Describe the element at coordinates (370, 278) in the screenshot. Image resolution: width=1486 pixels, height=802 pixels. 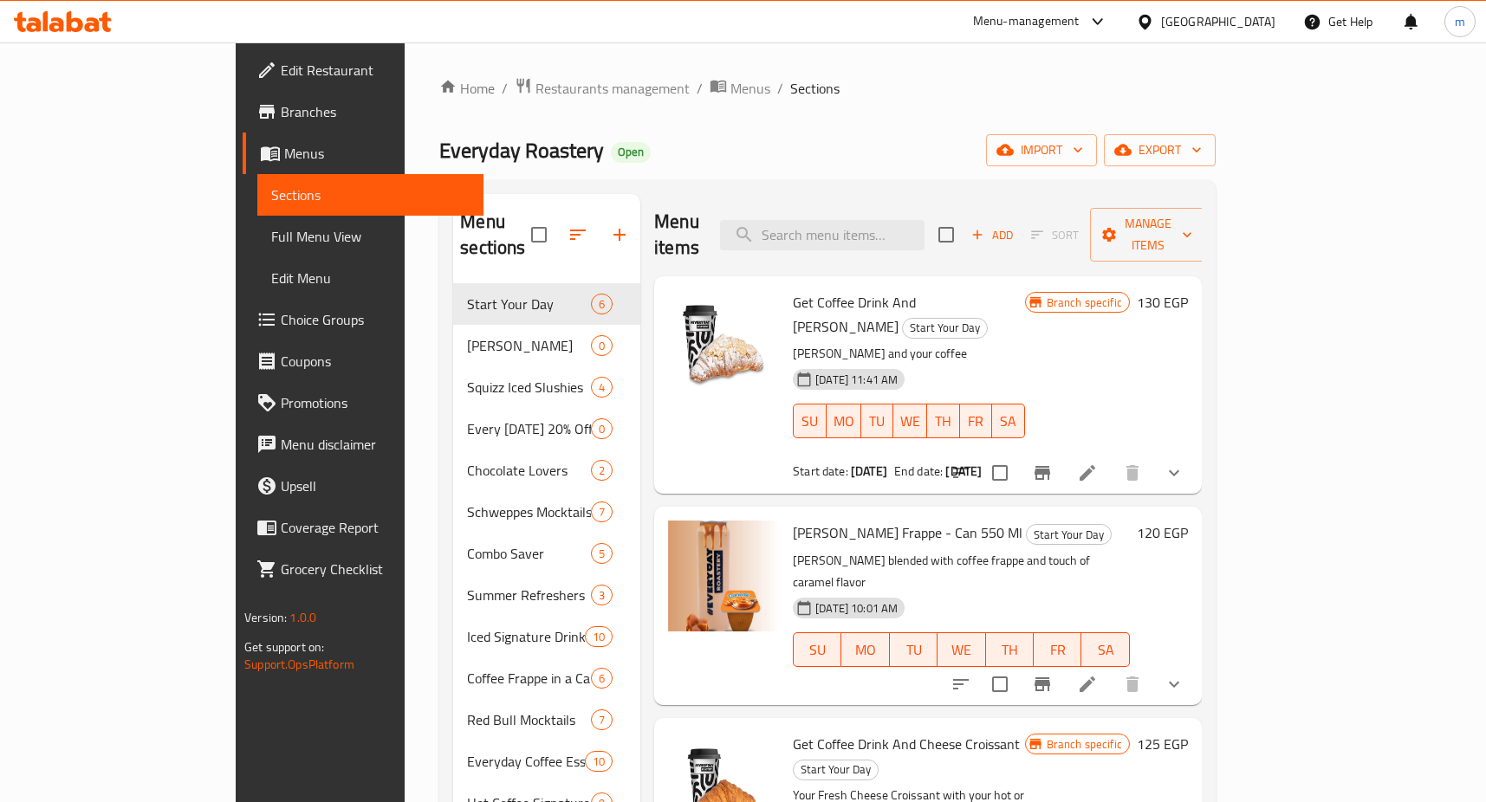
I see `span: Edit Menu` at that location.